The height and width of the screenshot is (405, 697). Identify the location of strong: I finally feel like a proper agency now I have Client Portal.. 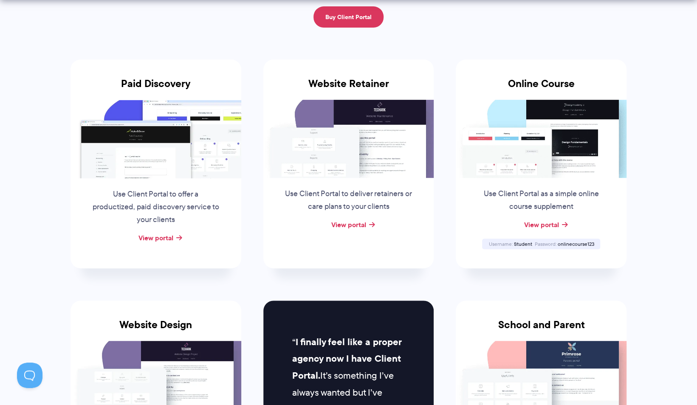
(346, 359).